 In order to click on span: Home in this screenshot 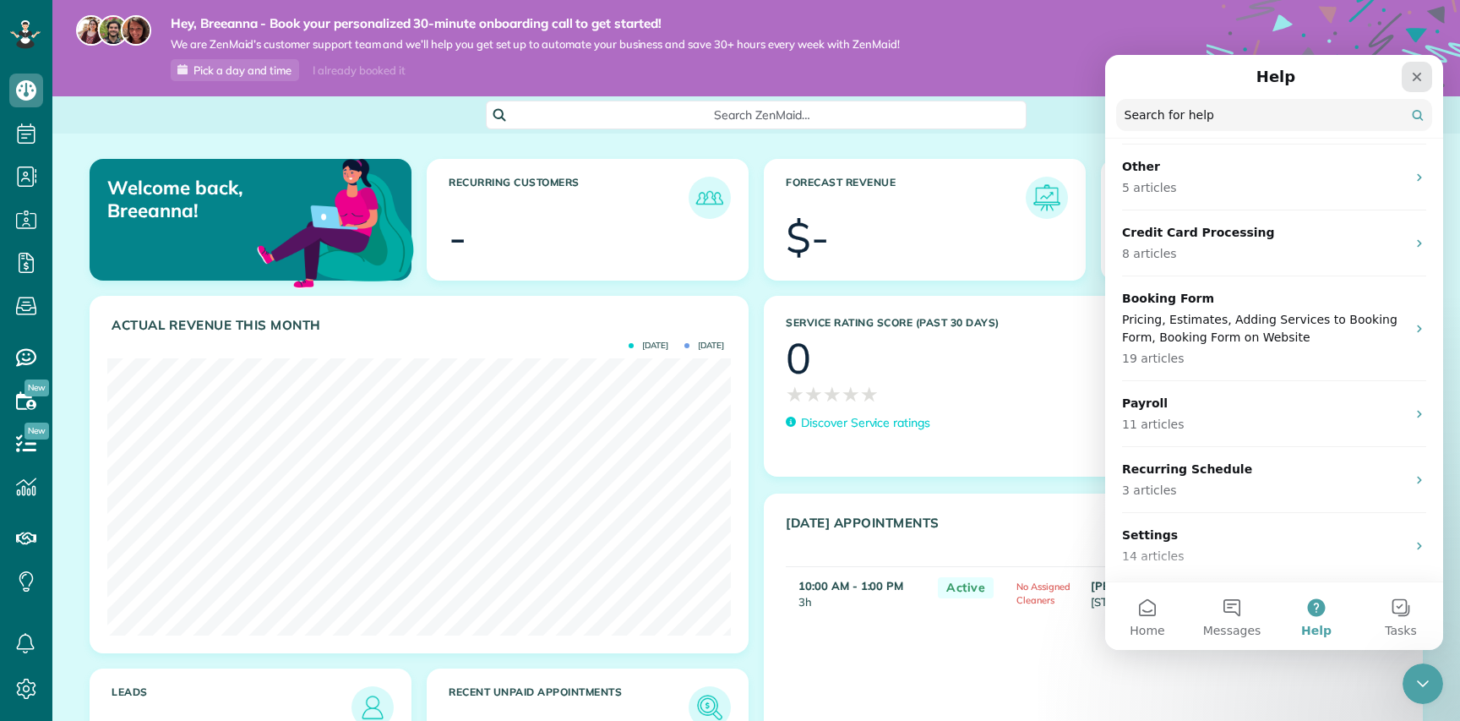, I will do `click(41, 576)`.